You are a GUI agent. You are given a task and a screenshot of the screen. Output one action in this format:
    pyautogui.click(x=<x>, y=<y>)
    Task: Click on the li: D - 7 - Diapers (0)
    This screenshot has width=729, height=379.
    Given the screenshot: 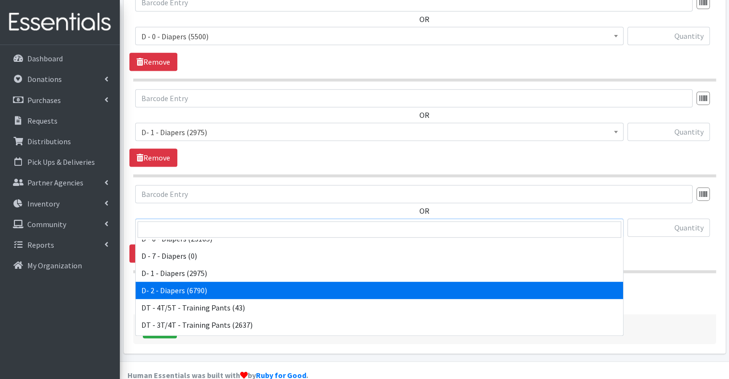 What is the action you would take?
    pyautogui.click(x=379, y=256)
    